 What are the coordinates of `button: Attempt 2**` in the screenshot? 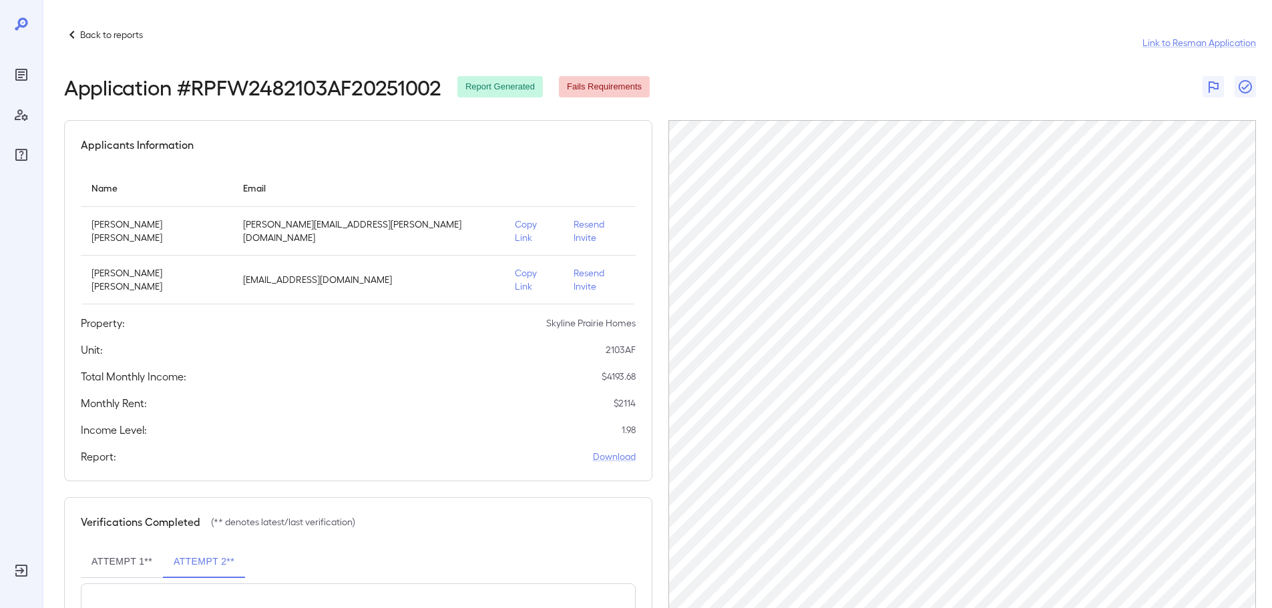 It's located at (204, 562).